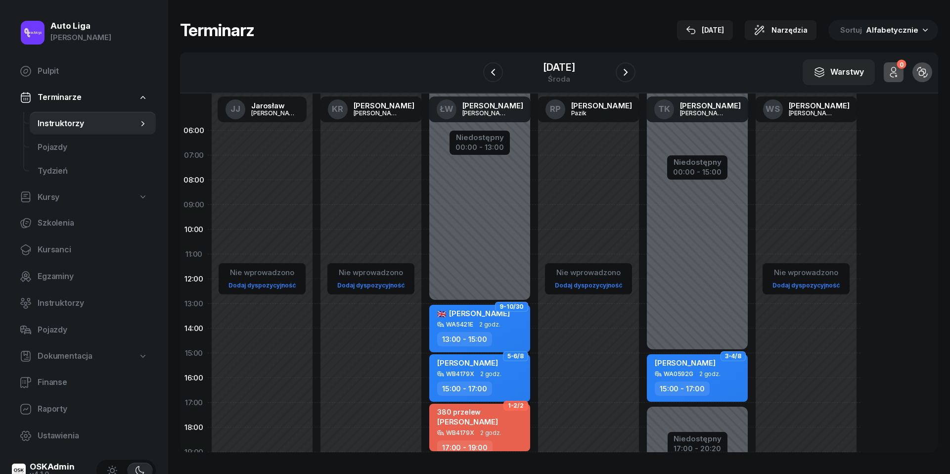 Image resolution: width=950 pixels, height=474 pixels. I want to click on a: Tydzień, so click(92, 171).